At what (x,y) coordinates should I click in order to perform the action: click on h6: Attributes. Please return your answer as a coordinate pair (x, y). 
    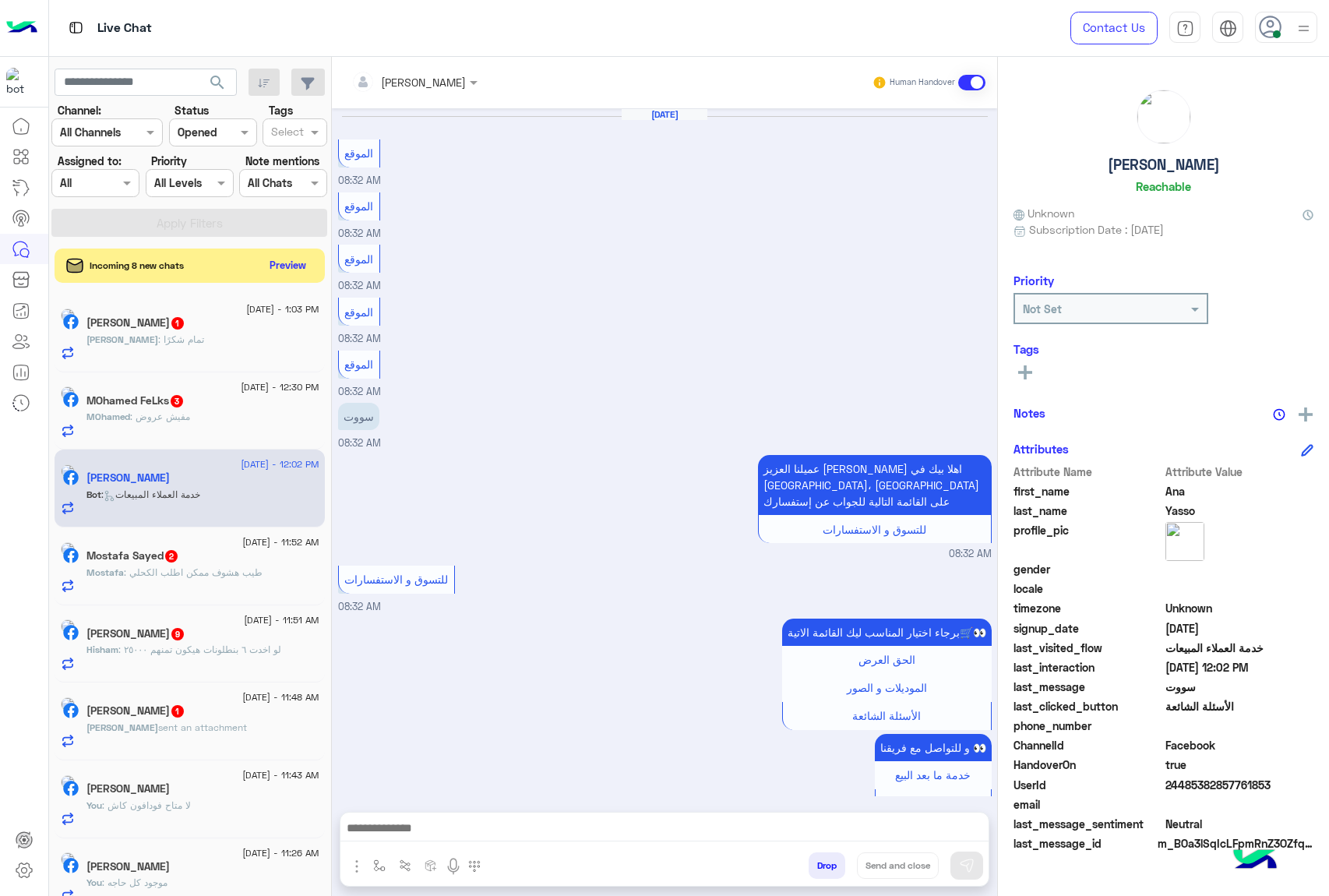
    Looking at the image, I should click on (1040, 448).